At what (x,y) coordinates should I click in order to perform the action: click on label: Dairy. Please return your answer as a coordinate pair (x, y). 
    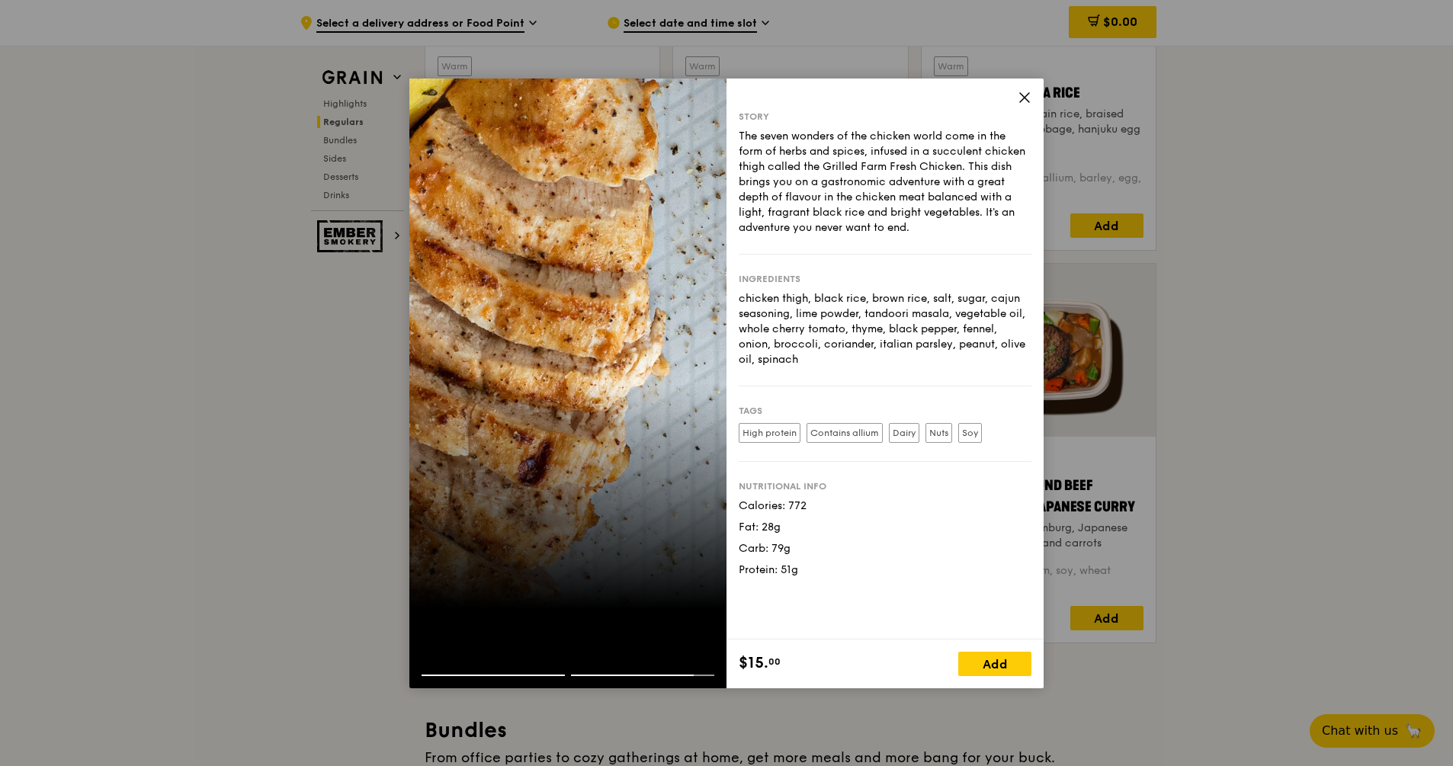
    Looking at the image, I should click on (904, 433).